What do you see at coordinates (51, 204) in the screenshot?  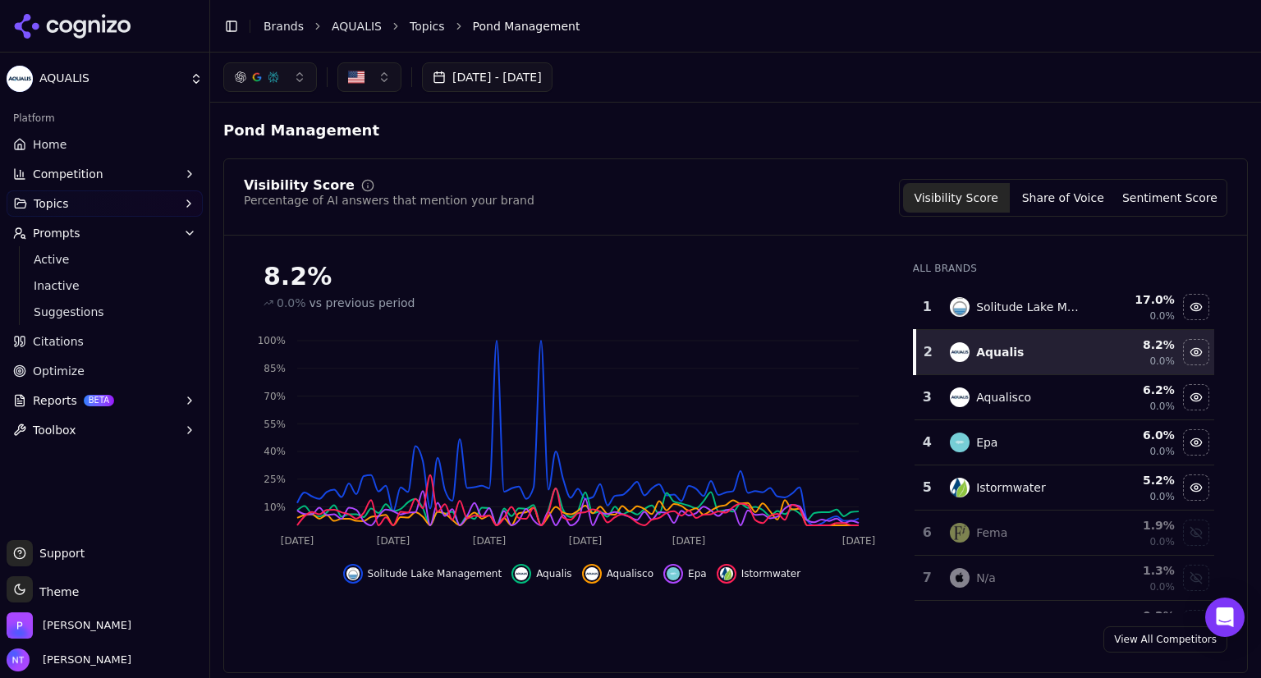 I see `span: Topics` at bounding box center [51, 204].